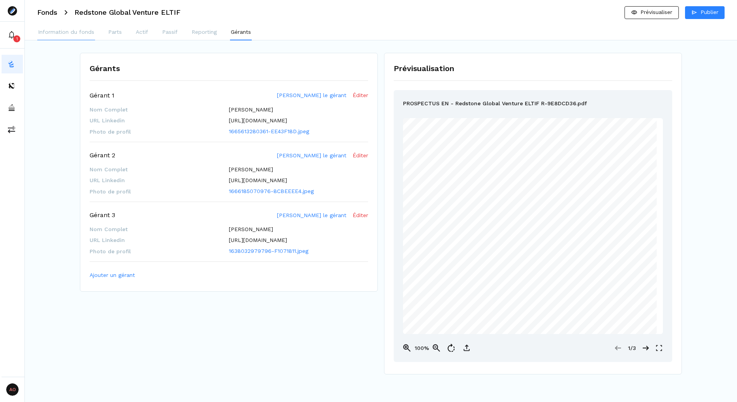  Describe the element at coordinates (455, 295) in the screenshot. I see `span: FUND PROSPECTUS` at that location.